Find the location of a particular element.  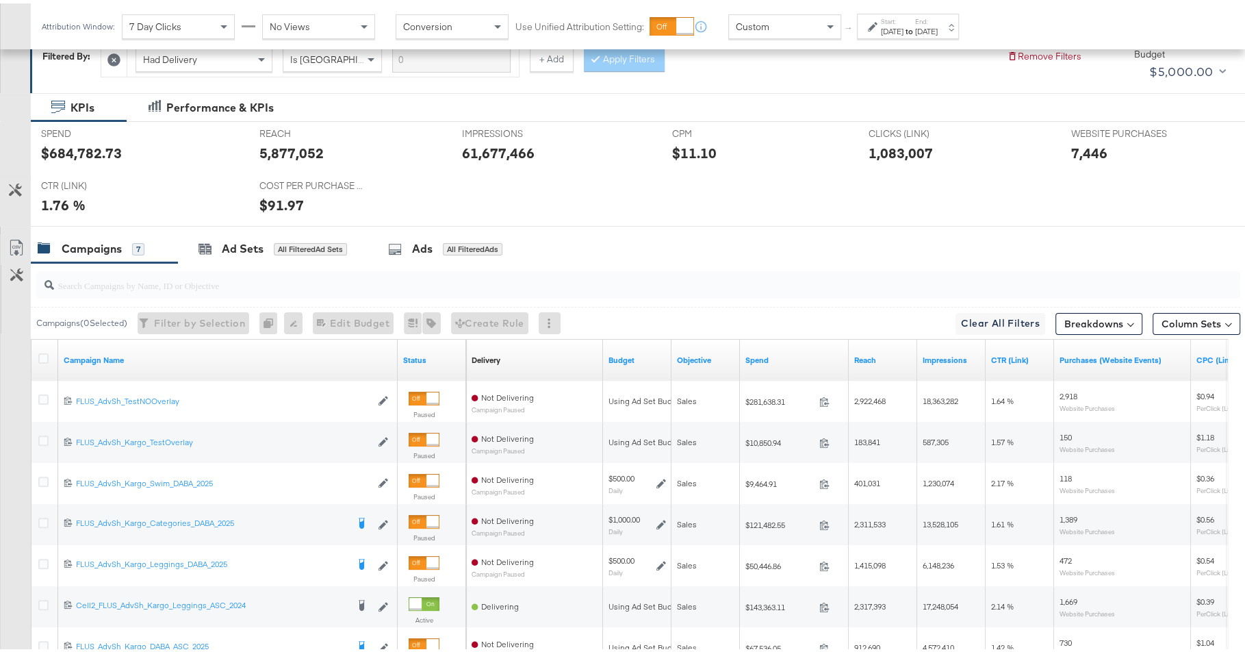

span: 1.53 % is located at coordinates (1002, 561).